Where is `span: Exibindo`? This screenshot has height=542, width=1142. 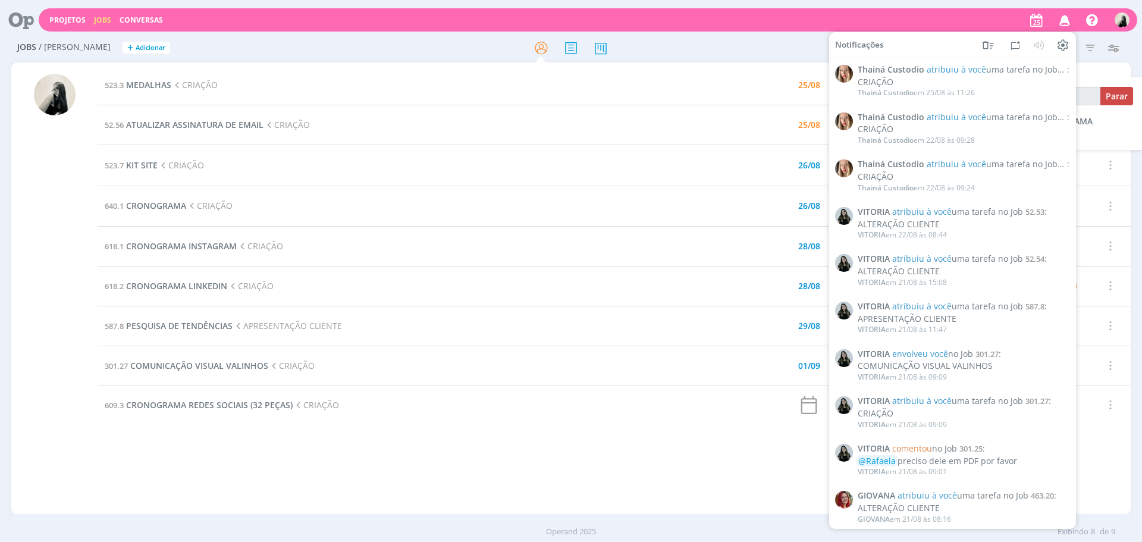
span: Exibindo is located at coordinates (1073, 532).